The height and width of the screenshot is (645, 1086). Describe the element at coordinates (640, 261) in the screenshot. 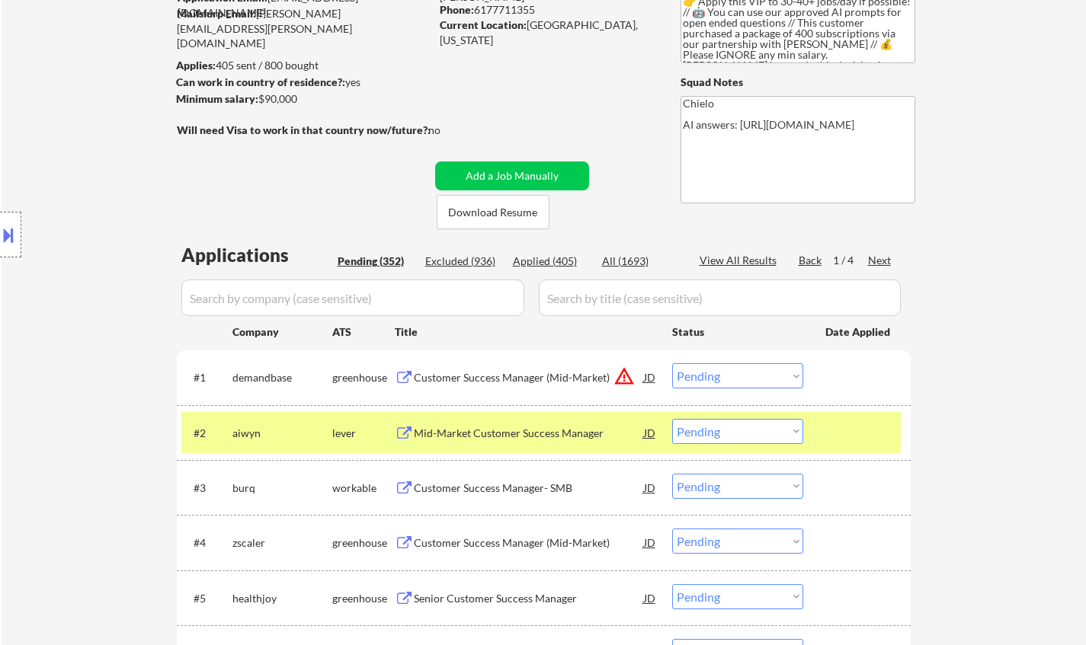

I see `div: All (1693)` at that location.